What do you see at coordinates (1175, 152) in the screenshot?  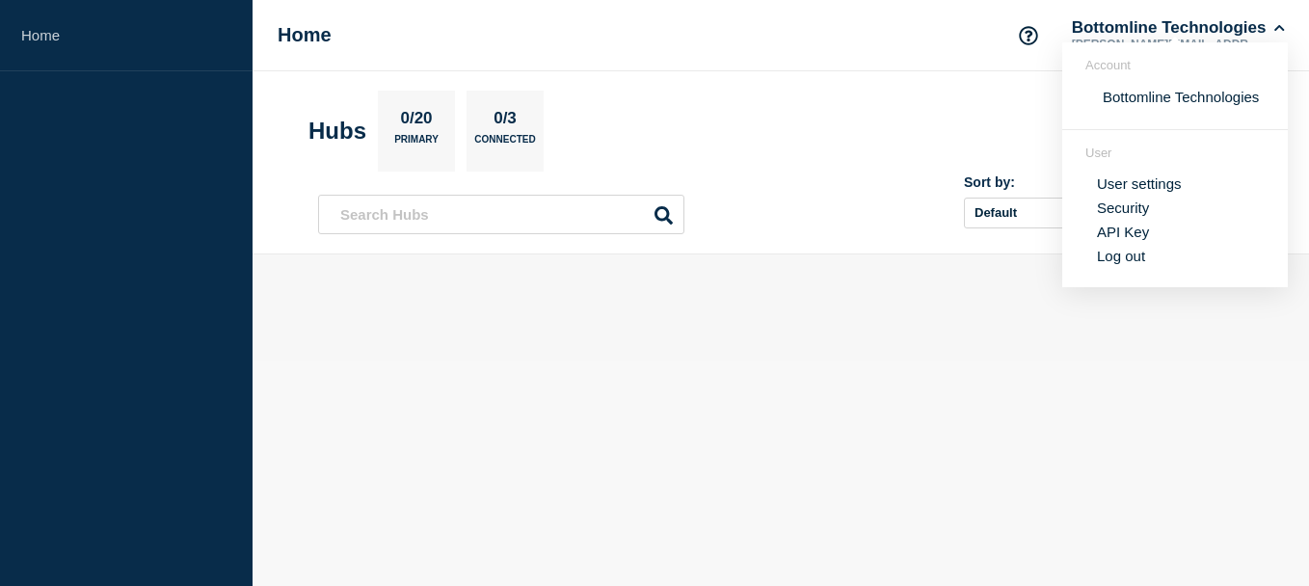 I see `header: User` at bounding box center [1175, 152].